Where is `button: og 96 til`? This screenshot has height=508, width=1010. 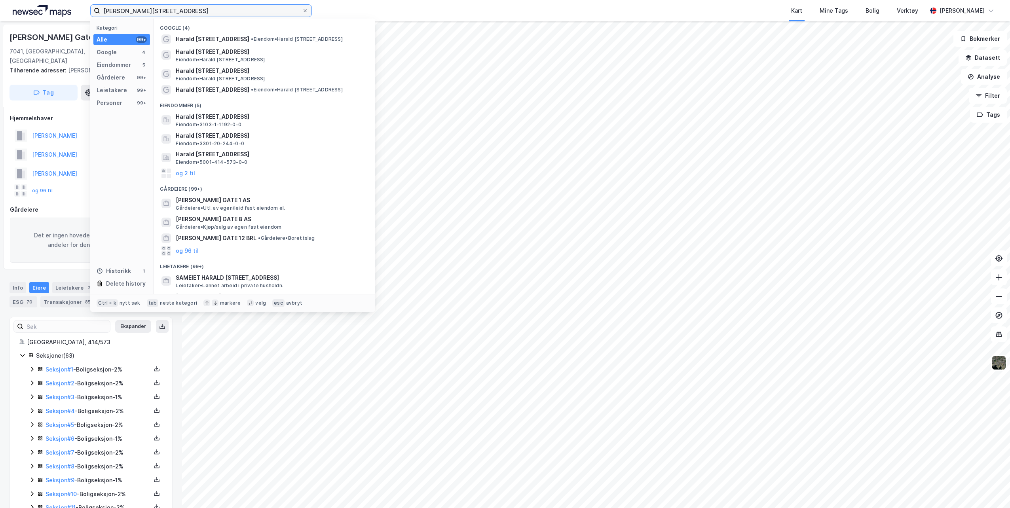 button: og 96 til is located at coordinates (187, 251).